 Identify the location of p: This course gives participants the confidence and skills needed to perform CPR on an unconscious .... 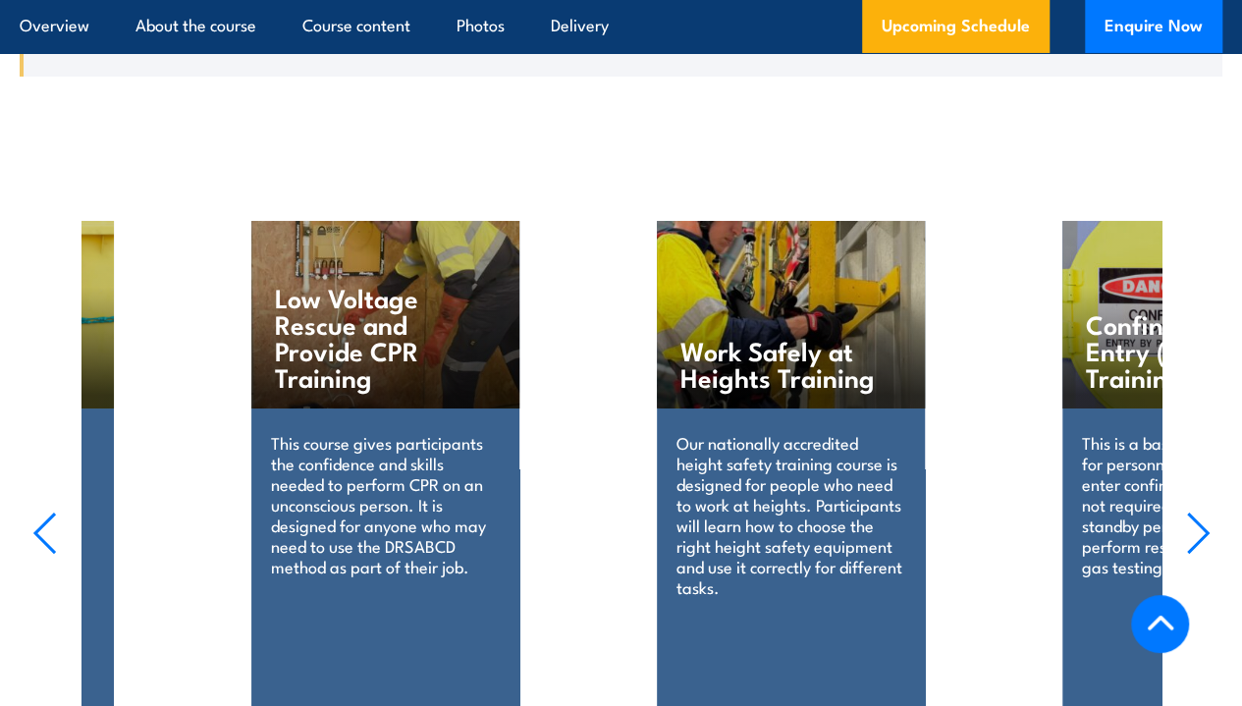
(385, 504).